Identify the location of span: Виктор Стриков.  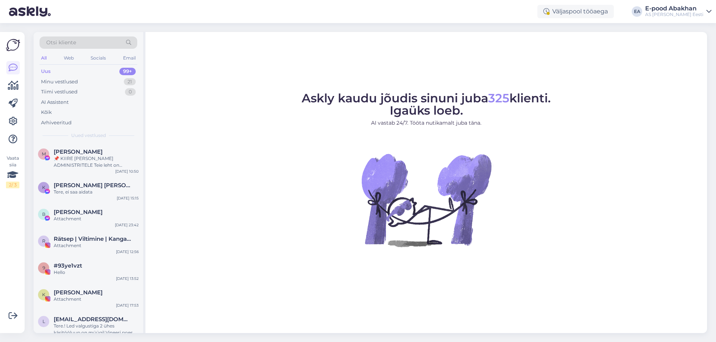
(78, 212).